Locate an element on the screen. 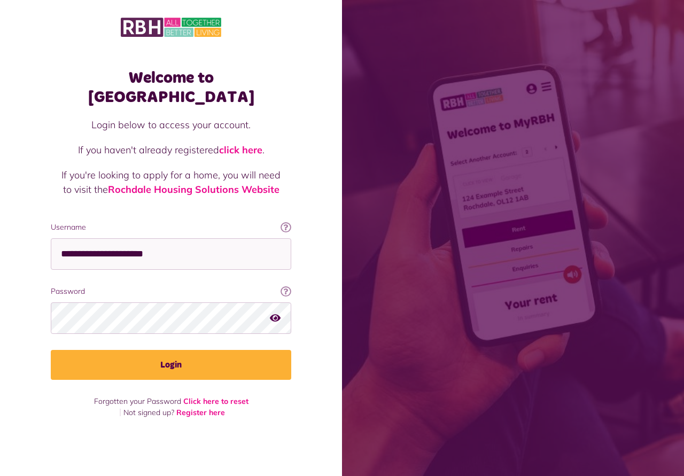  p: If you're looking to apply for a home, you will need to visit the is located at coordinates (171, 182).